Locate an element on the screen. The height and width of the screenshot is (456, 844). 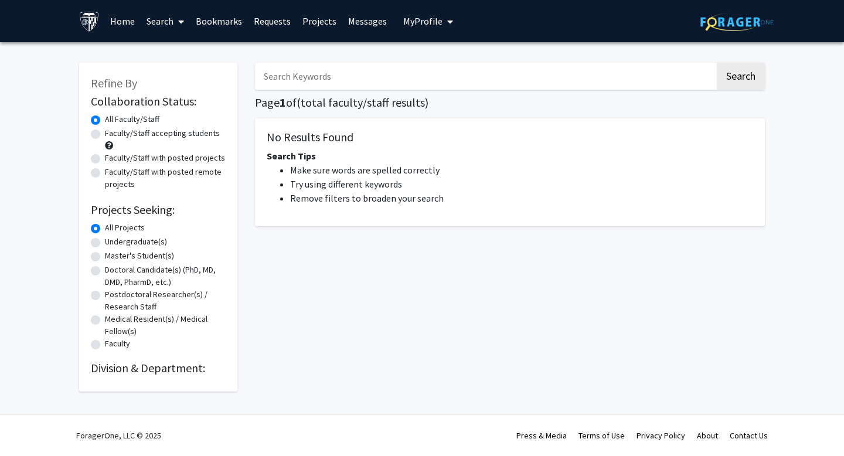
label: Doctoral Candidate(s) (PhD, MD, DMD, PharmD, etc.) is located at coordinates (165, 276).